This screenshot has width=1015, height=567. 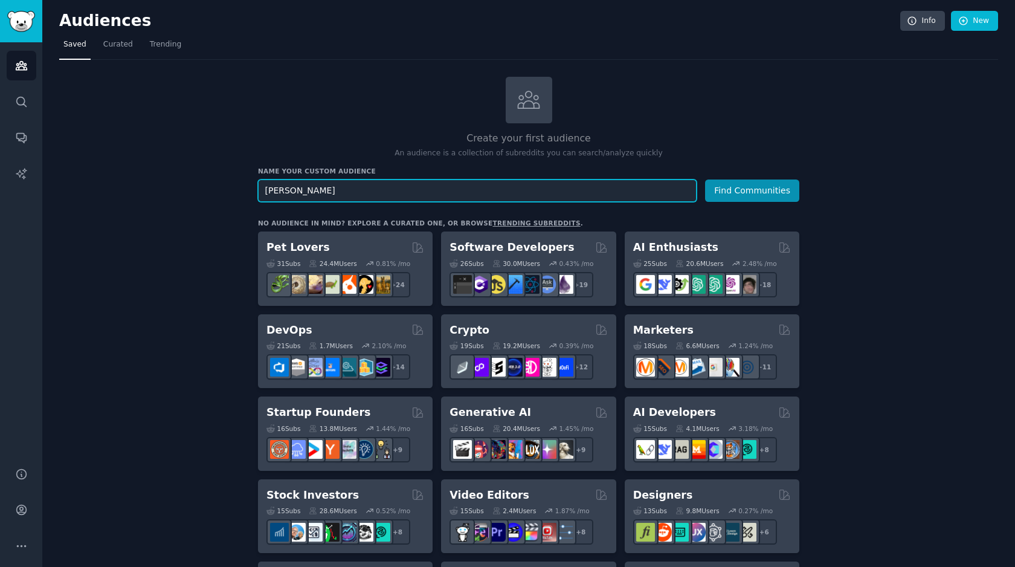 I want to click on div: 26 Sub s, so click(x=466, y=263).